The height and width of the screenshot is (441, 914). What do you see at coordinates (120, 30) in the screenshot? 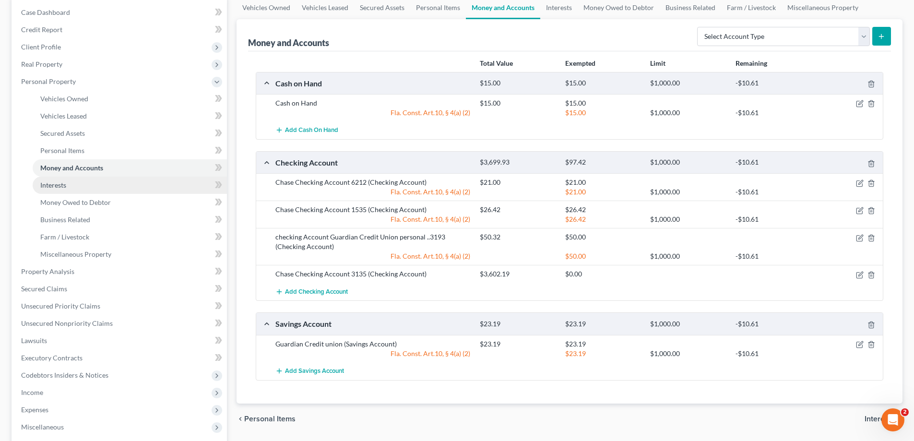
I see `a: Credit Report` at bounding box center [120, 30].